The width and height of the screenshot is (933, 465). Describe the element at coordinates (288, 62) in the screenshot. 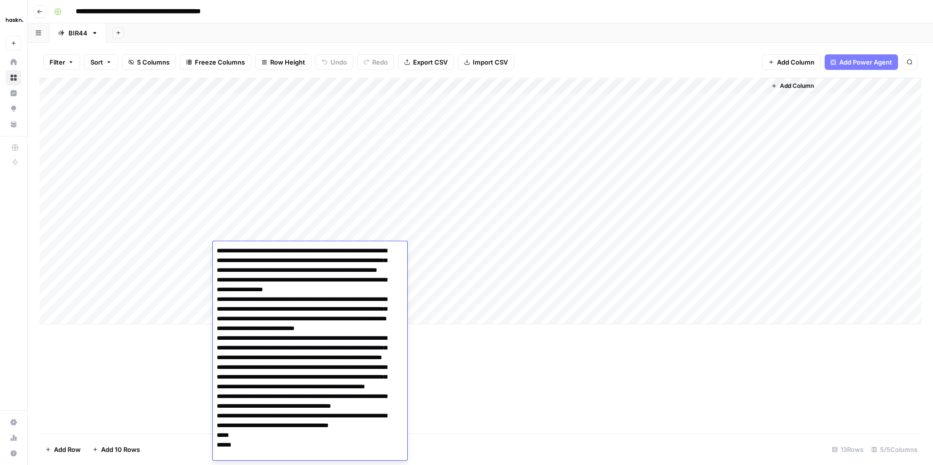

I see `span: Row Height` at that location.